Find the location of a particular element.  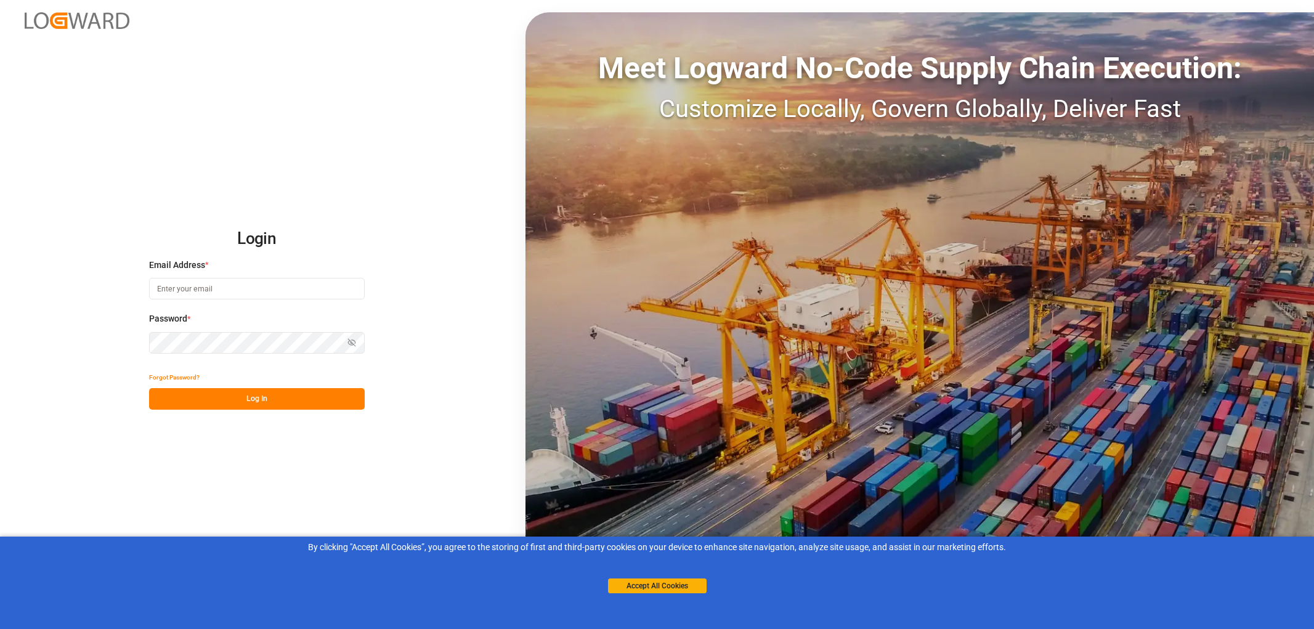

button: Forgot Password? is located at coordinates (174, 377).